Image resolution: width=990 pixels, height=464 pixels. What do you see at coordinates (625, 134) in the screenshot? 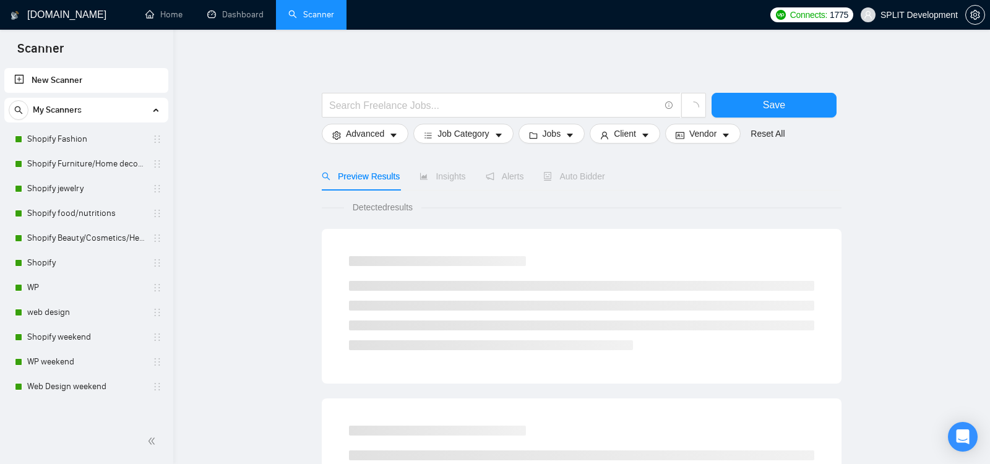
I see `span: Client` at bounding box center [625, 134].